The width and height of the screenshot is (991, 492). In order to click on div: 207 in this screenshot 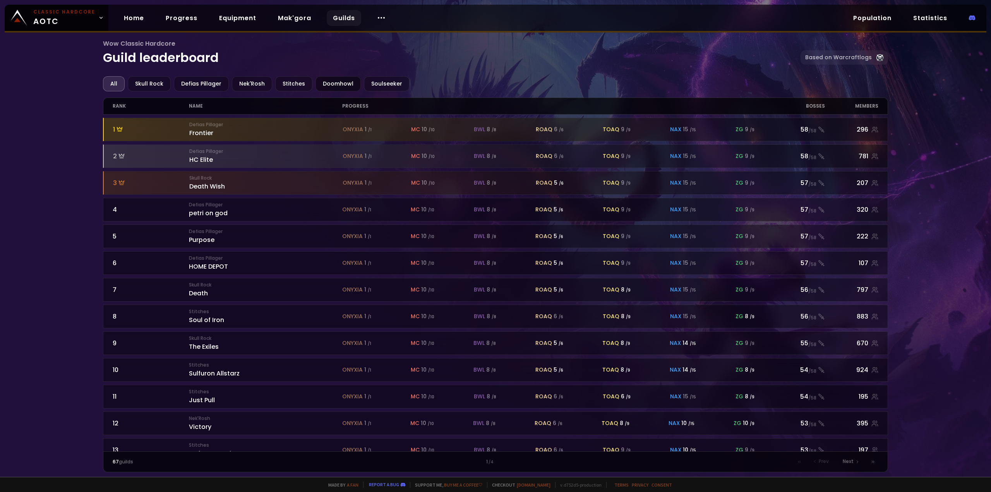, I will do `click(852, 183)`.